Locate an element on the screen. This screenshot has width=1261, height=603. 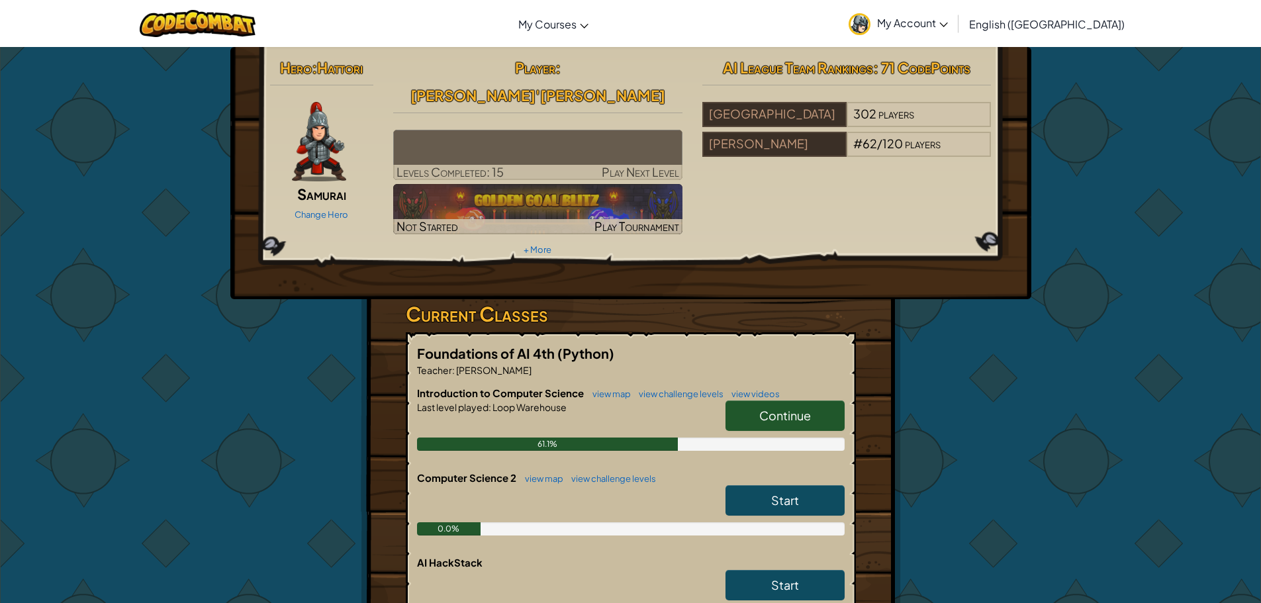
a: view videos is located at coordinates (752, 394).